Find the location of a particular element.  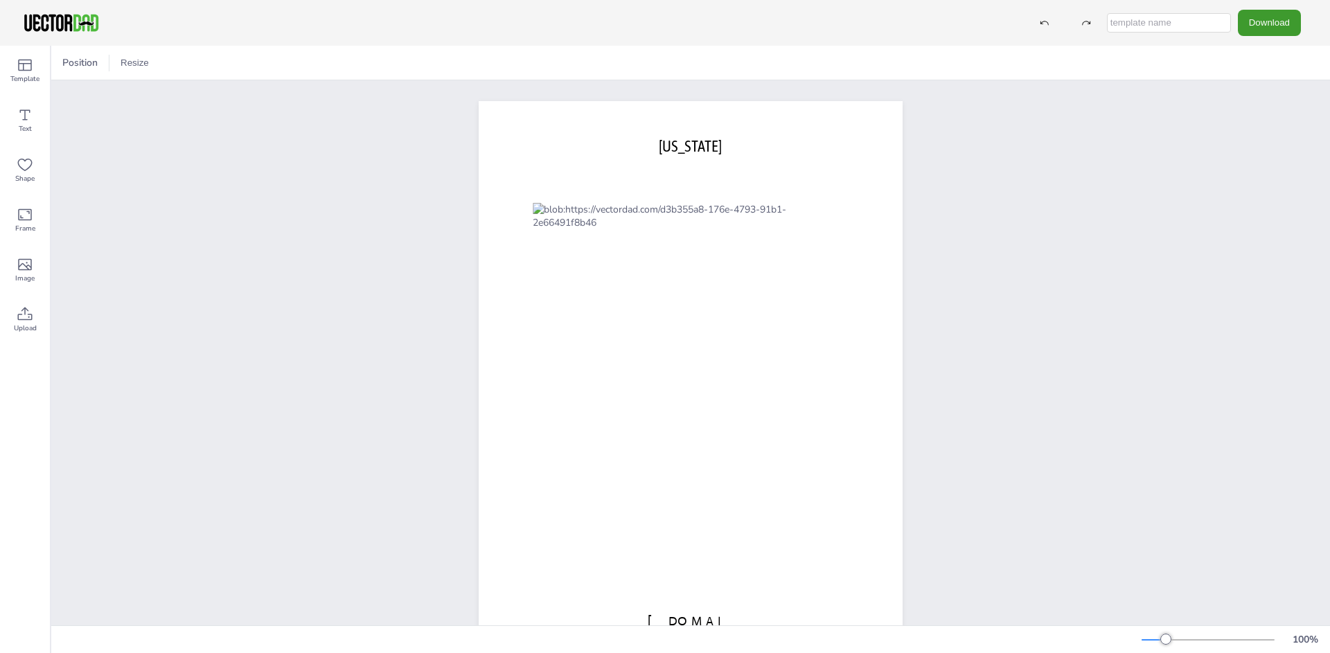

button: Download is located at coordinates (1269, 22).